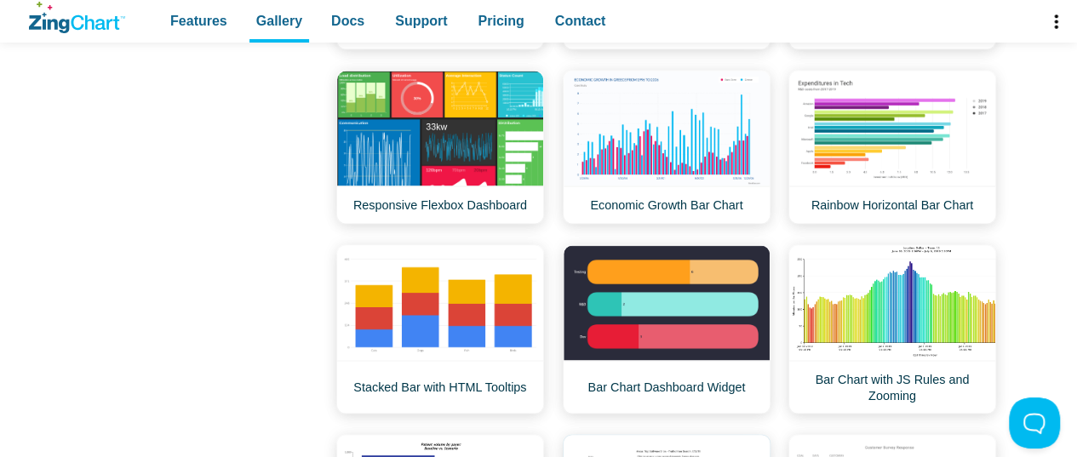 This screenshot has width=1077, height=457. Describe the element at coordinates (279, 20) in the screenshot. I see `span: Gallery` at that location.